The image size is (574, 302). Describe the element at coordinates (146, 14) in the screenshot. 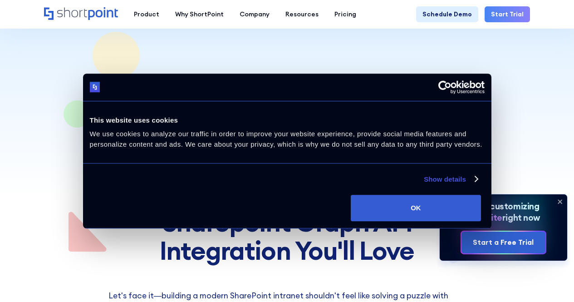

I see `a: Product` at that location.